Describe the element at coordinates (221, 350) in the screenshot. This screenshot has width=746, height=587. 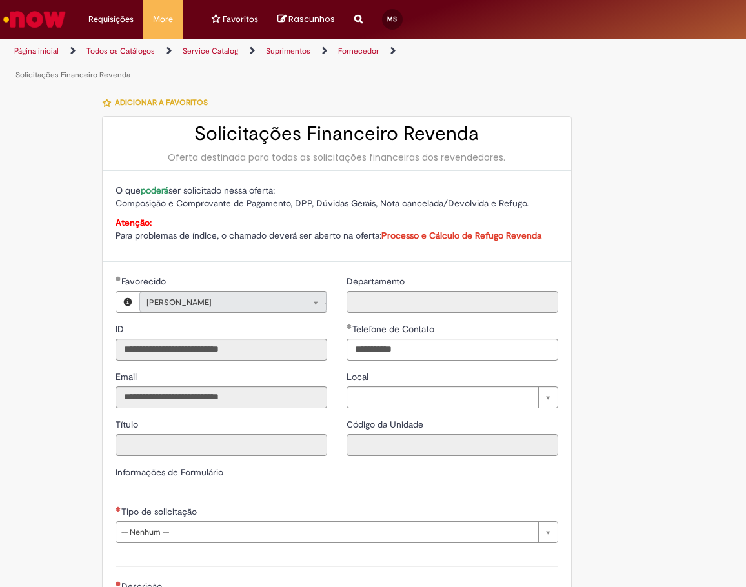
I see `input: ID` at that location.